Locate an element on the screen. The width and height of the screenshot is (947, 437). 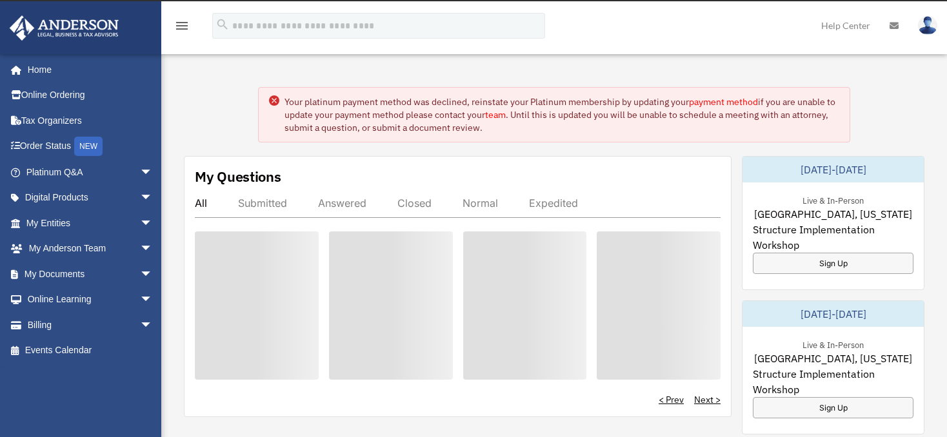
a: My Documentsarrow_drop_down is located at coordinates (90, 274).